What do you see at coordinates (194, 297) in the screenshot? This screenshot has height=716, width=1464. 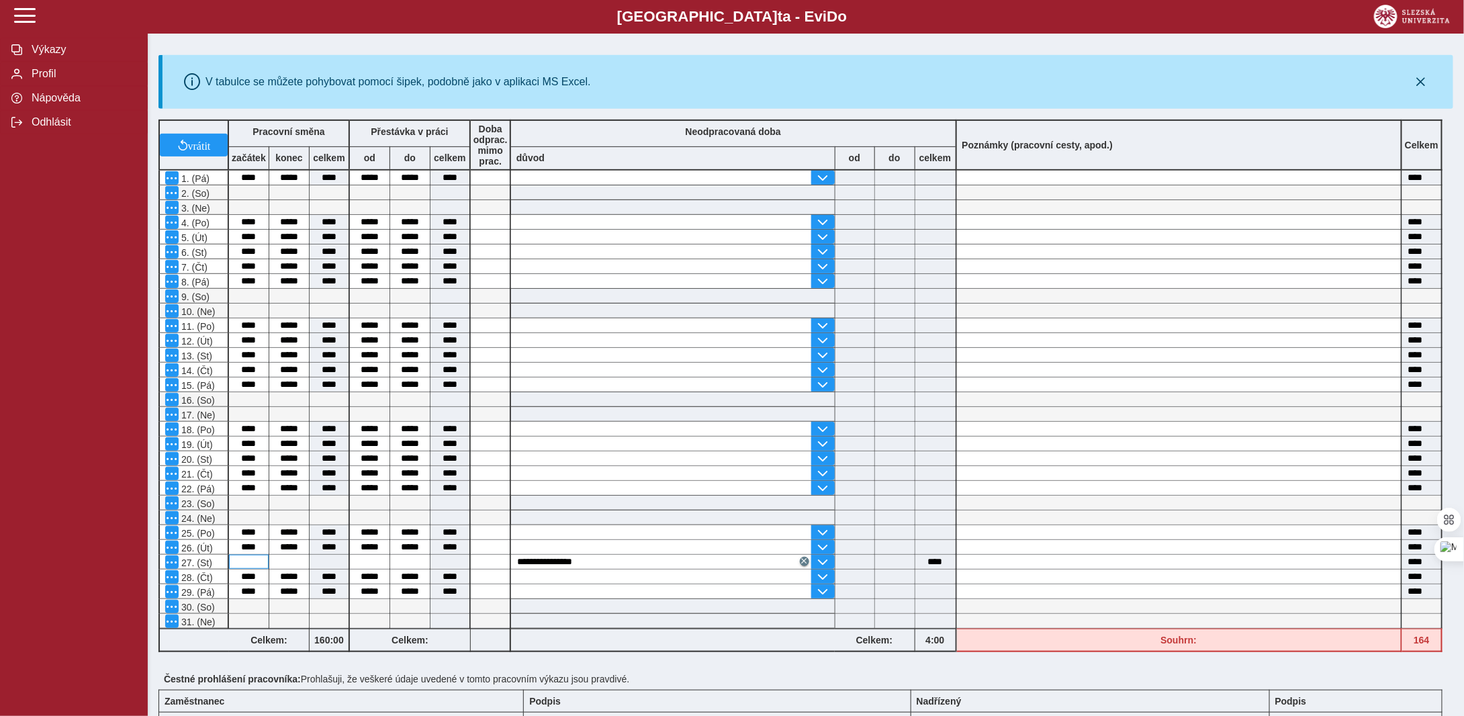 I see `span: 9. (So)` at bounding box center [194, 297].